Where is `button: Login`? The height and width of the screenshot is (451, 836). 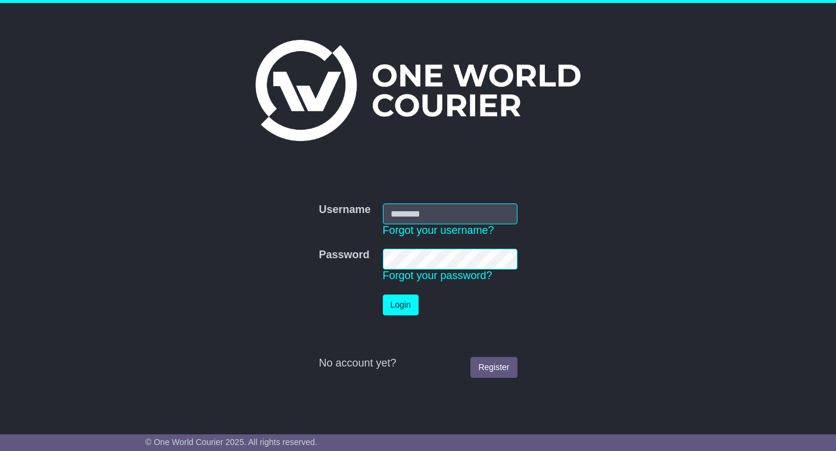 button: Login is located at coordinates (401, 305).